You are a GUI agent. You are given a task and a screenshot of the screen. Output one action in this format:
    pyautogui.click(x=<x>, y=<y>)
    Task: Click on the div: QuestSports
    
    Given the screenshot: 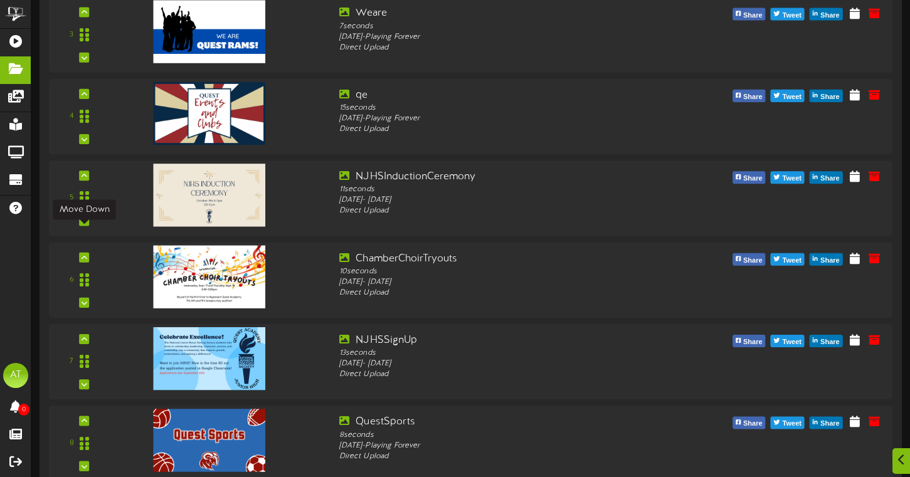 What is the action you would take?
    pyautogui.click(x=505, y=422)
    